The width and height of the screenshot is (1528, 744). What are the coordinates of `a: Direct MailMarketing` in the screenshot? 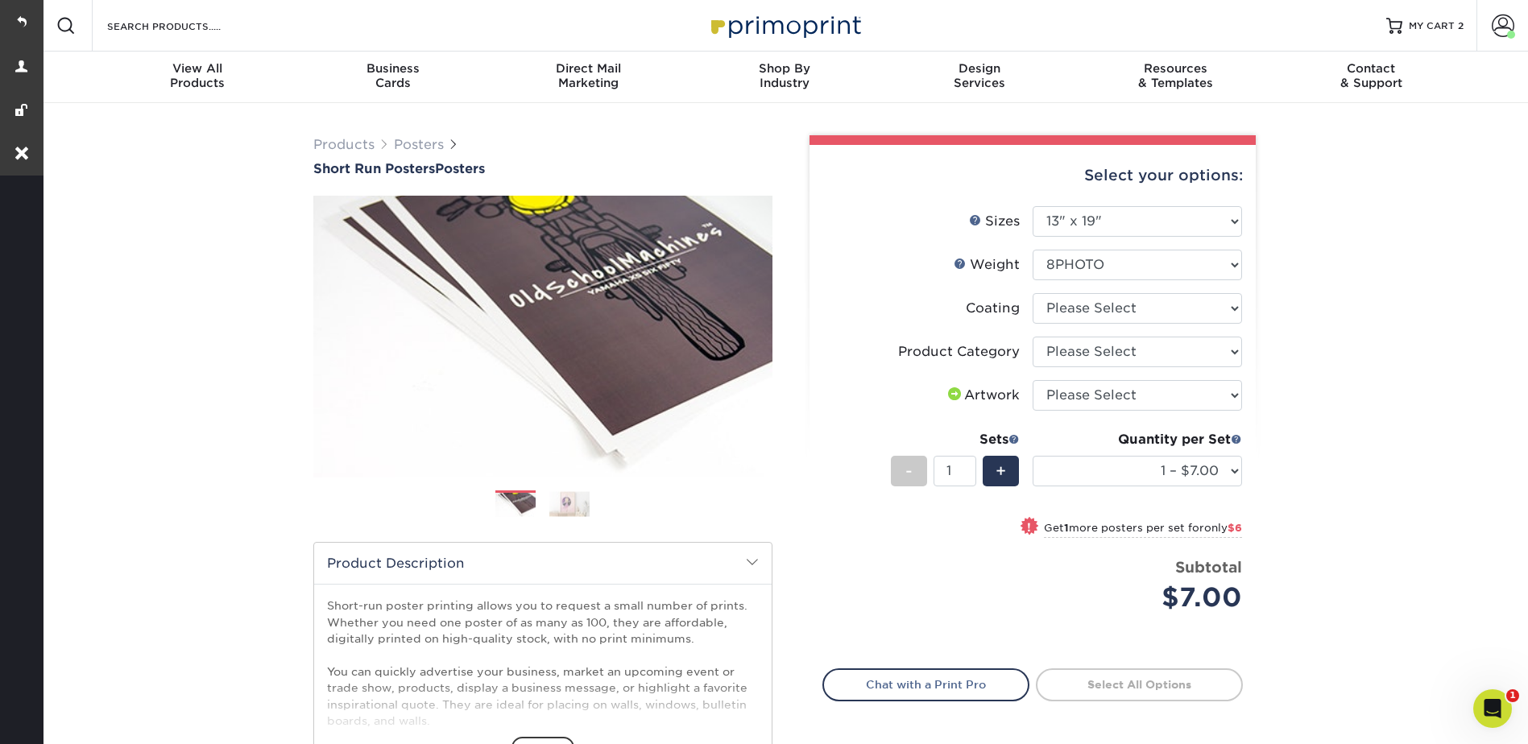 It's located at (588, 77).